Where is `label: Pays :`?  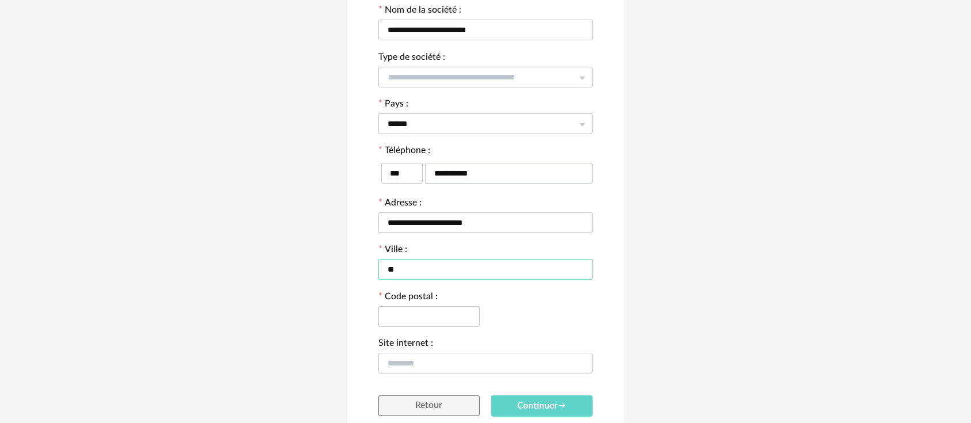
label: Pays : is located at coordinates (393, 105).